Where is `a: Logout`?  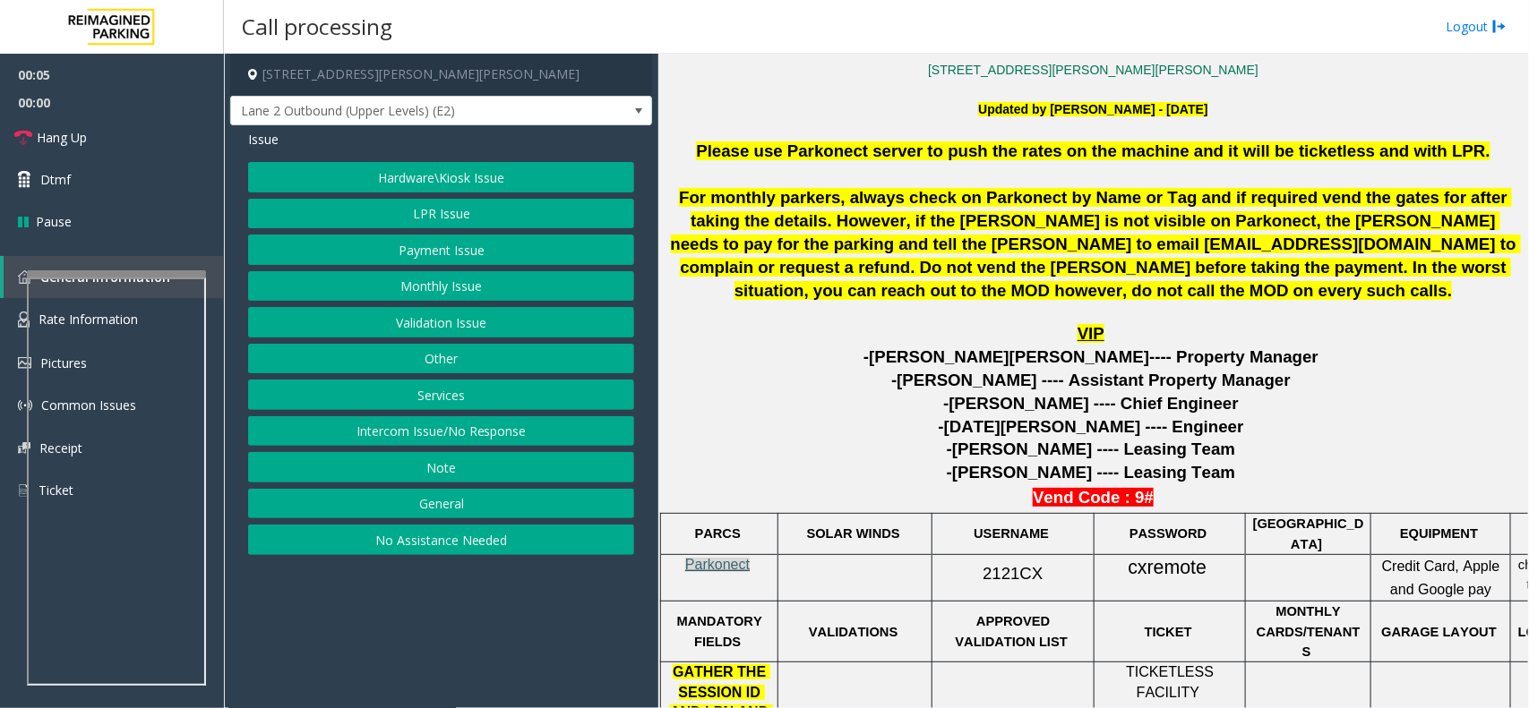
a: Logout is located at coordinates (1476, 26).